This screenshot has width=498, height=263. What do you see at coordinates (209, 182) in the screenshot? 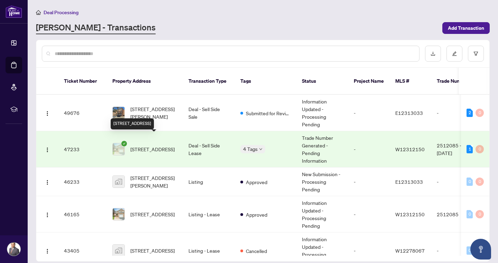
I see `td: Listing` at bounding box center [209, 182].